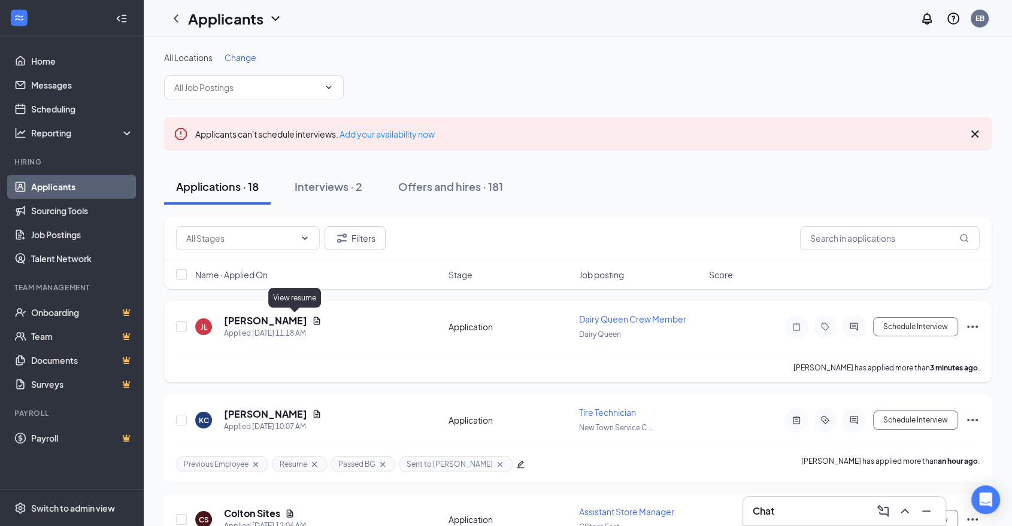  I want to click on span: Name · Applied On, so click(231, 275).